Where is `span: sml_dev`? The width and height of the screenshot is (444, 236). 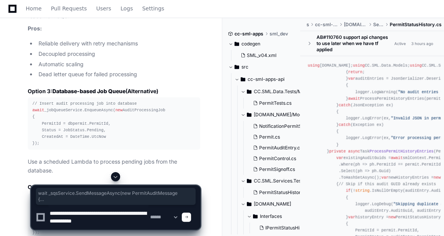 span: sml_dev is located at coordinates (279, 34).